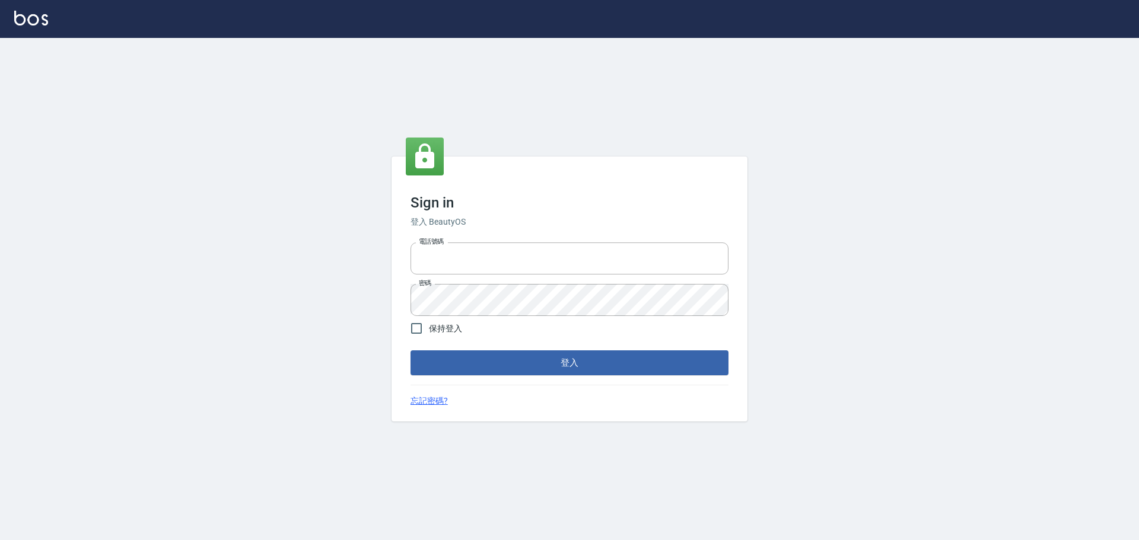 The width and height of the screenshot is (1139, 540). What do you see at coordinates (570, 363) in the screenshot?
I see `button: 登入` at bounding box center [570, 363].